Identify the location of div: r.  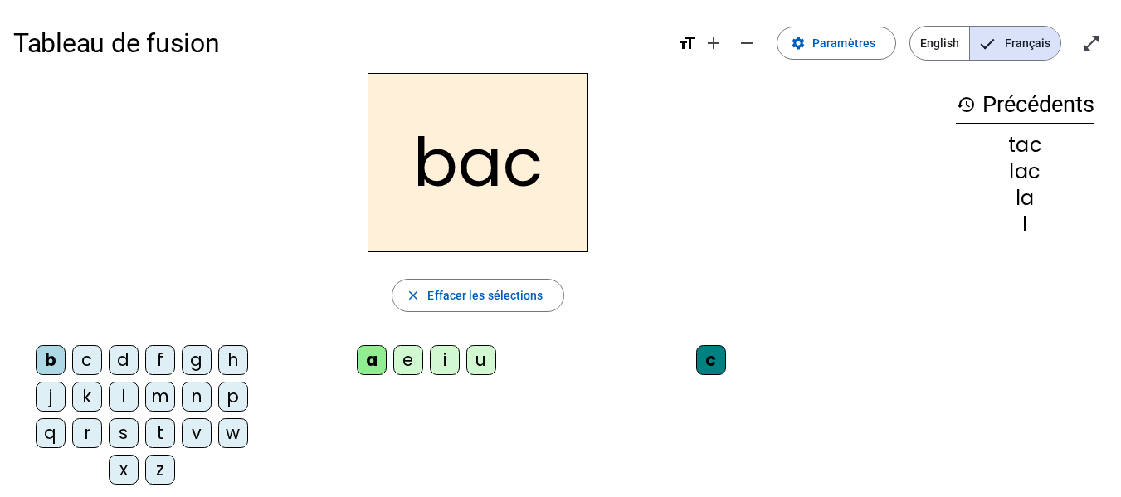
(87, 433).